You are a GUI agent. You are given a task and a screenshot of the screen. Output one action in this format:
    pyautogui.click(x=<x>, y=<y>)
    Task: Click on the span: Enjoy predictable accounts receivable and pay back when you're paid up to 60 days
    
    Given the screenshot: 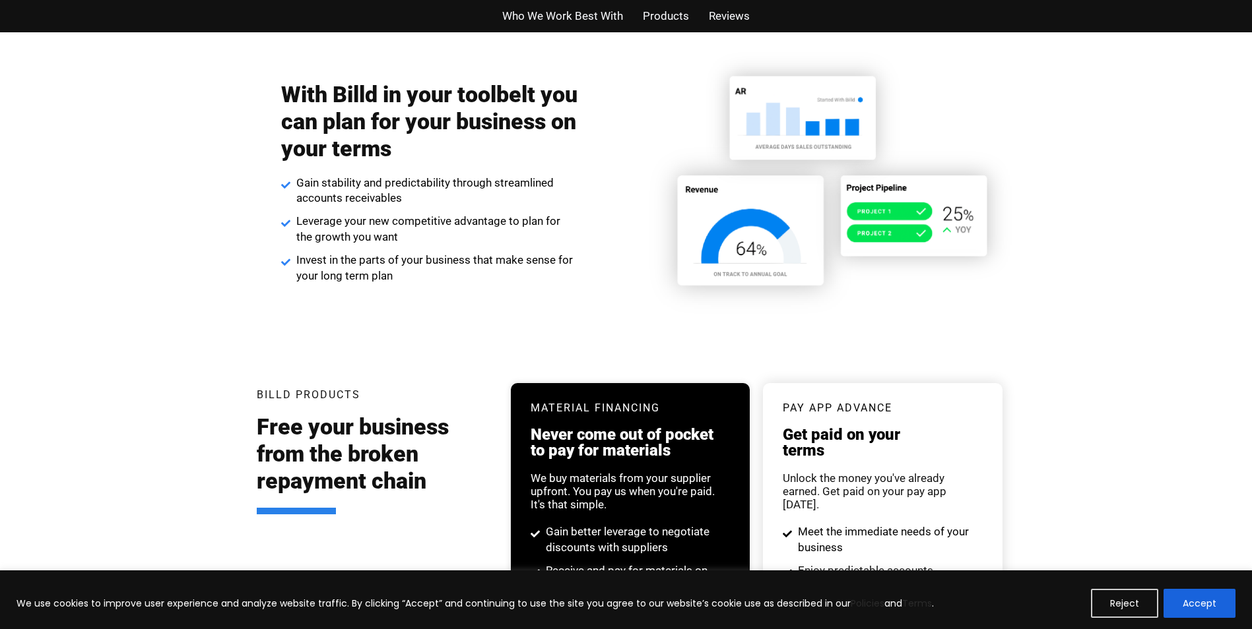 What is the action you would take?
    pyautogui.click(x=888, y=587)
    